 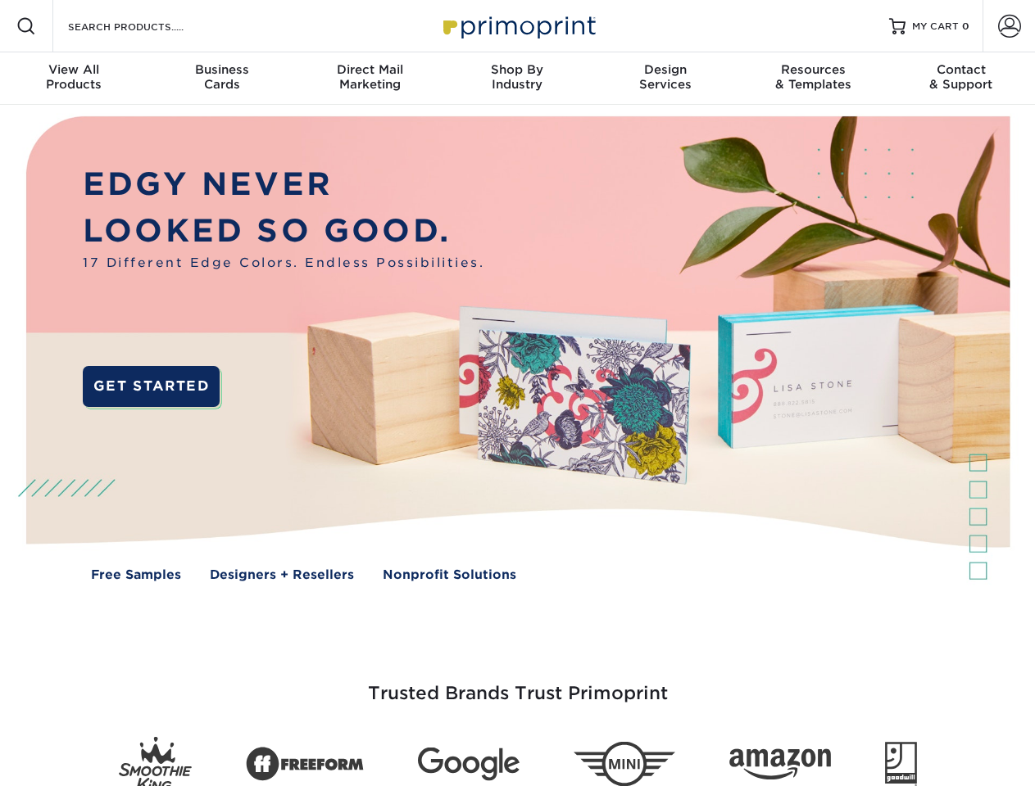 What do you see at coordinates (469, 764) in the screenshot?
I see `img: Google` at bounding box center [469, 764].